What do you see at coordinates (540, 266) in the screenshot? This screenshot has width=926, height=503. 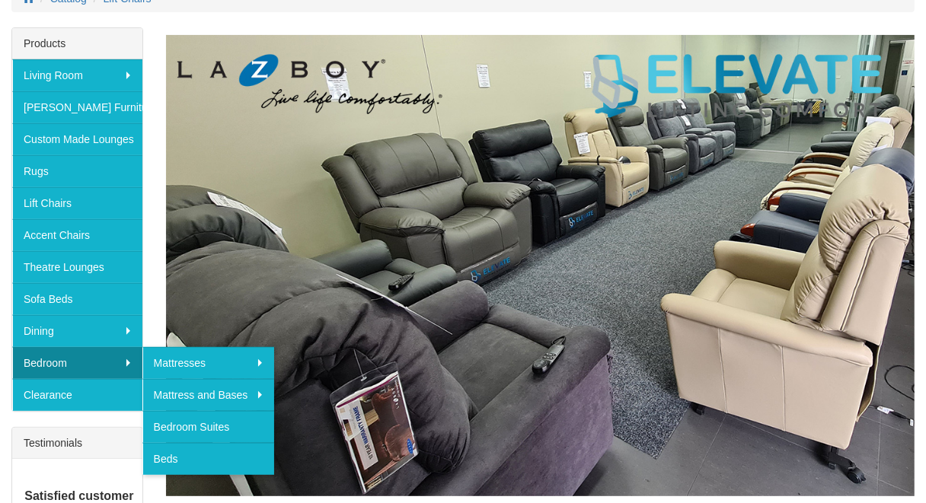 I see `img: Lift Chairs` at bounding box center [540, 266].